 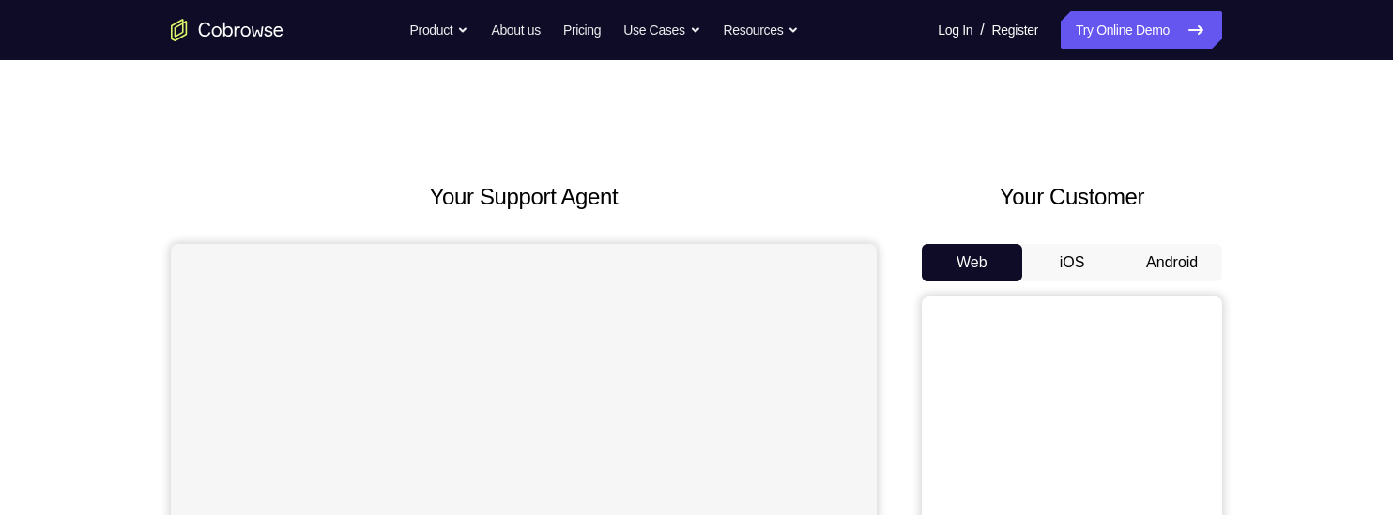 I want to click on button: Android, so click(x=1171, y=263).